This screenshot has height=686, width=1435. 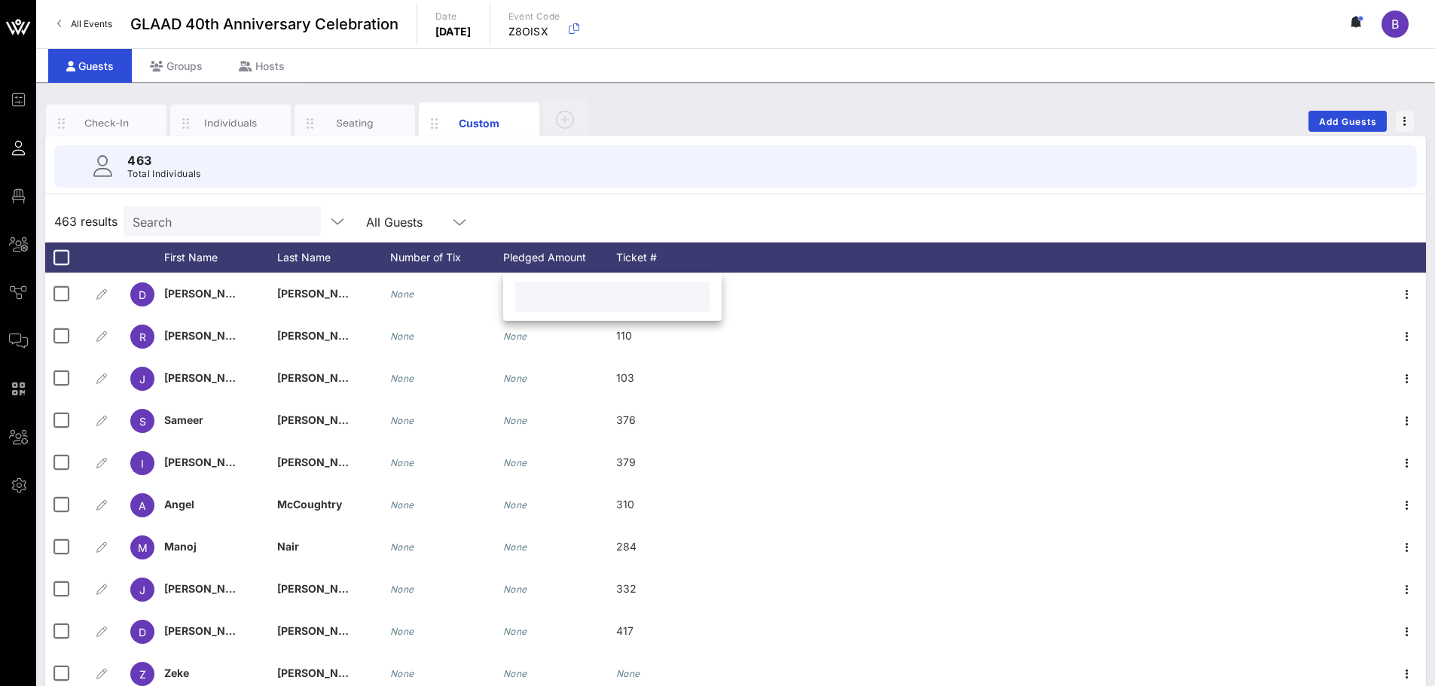 I want to click on div: Pledged Amount, so click(x=560, y=258).